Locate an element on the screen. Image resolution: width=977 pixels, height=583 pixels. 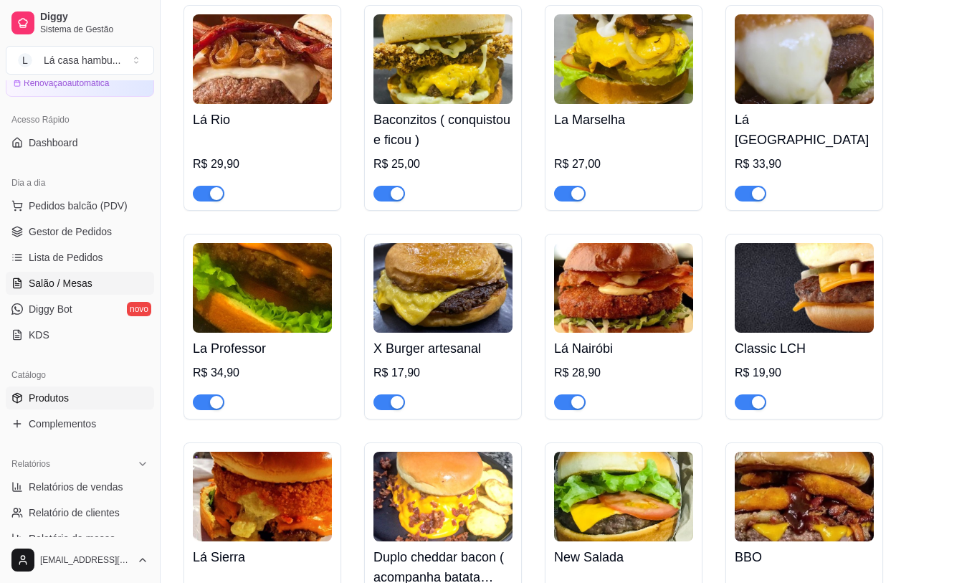
a: Complementos is located at coordinates (80, 424).